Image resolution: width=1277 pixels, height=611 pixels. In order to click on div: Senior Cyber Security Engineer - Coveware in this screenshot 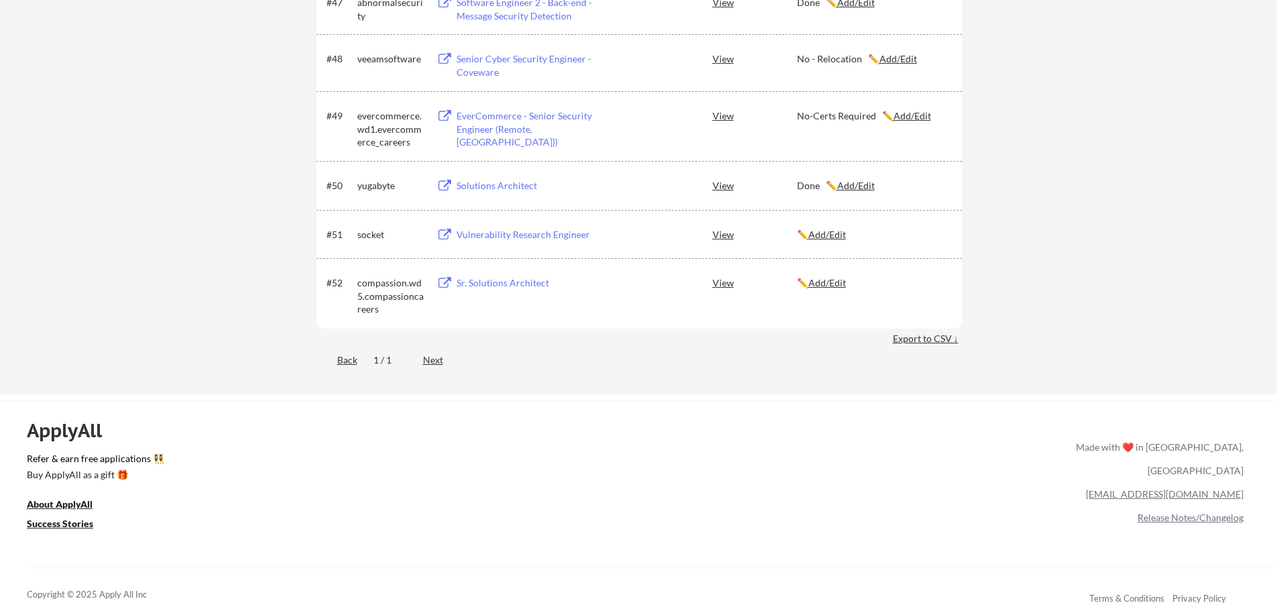, I will do `click(540, 65)`.